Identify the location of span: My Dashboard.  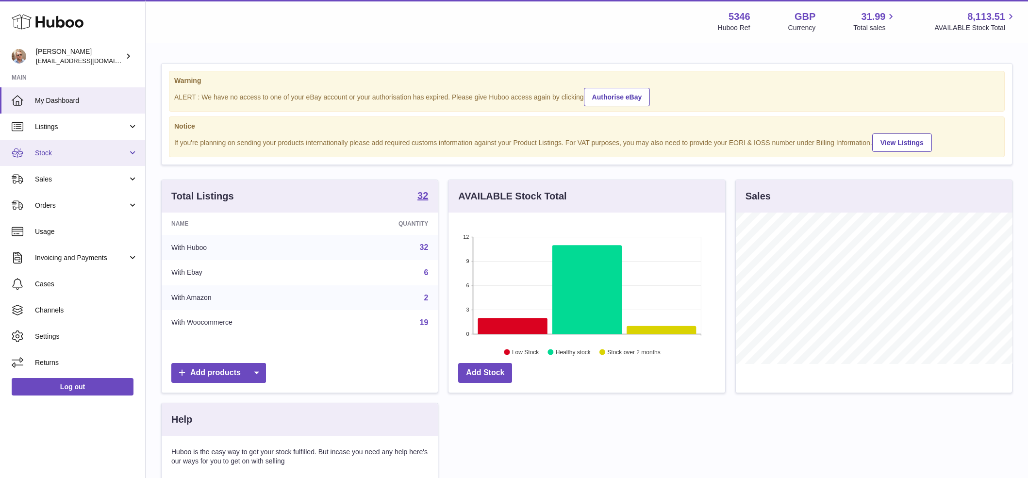
(86, 100).